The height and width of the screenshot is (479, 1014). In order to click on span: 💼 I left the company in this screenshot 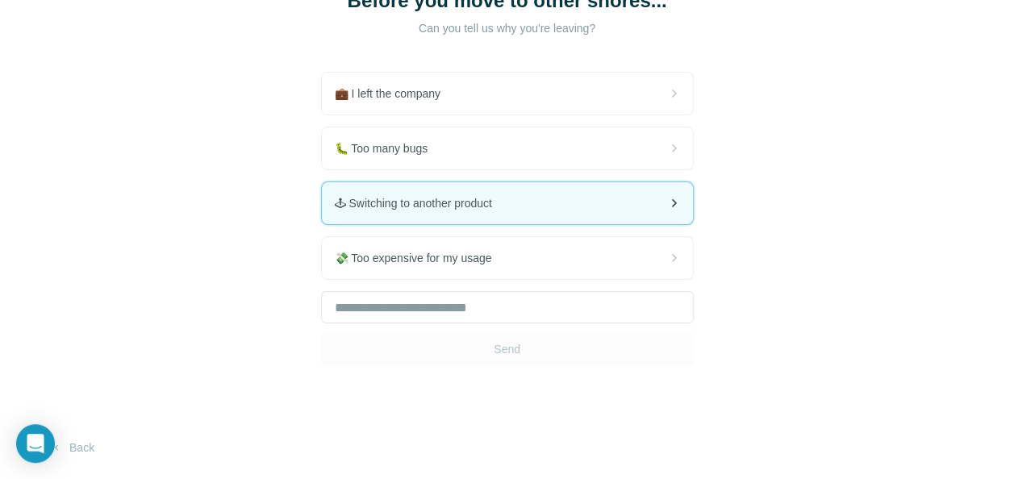, I will do `click(393, 94)`.